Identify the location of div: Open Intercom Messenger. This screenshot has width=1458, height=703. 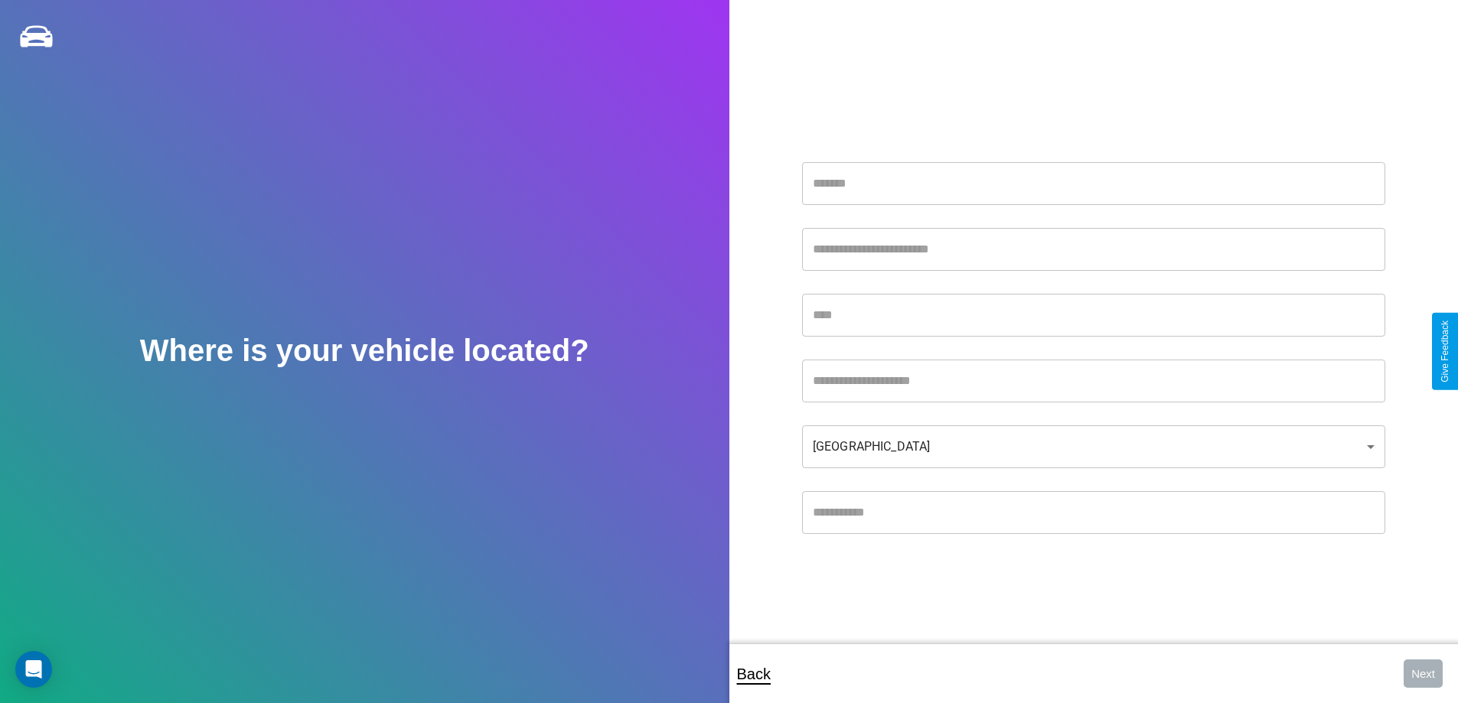
(34, 669).